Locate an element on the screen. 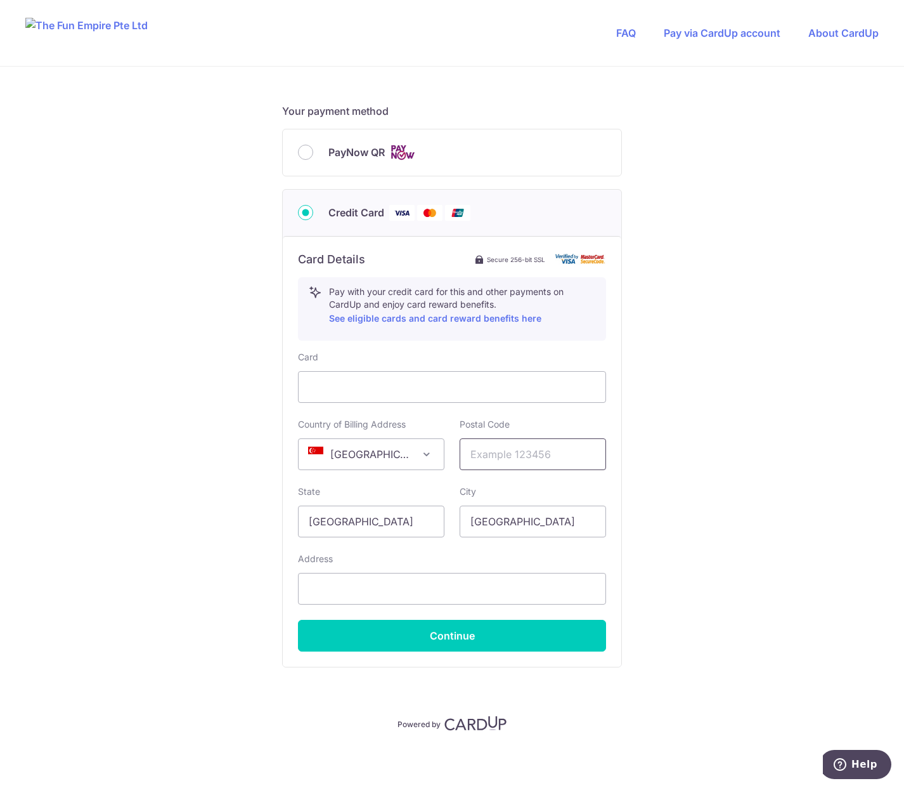 This screenshot has width=904, height=788. img: Union Pay is located at coordinates (458, 212).